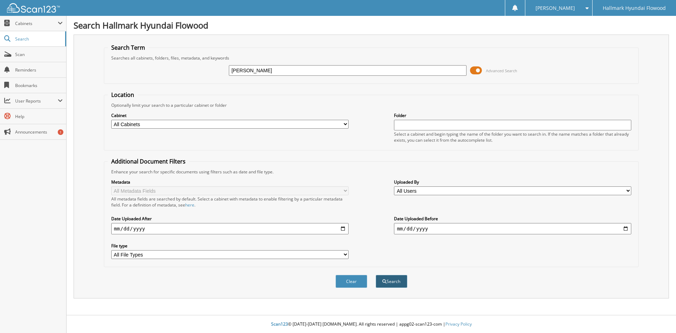  What do you see at coordinates (230, 245) in the screenshot?
I see `label: File type` at bounding box center [230, 245].